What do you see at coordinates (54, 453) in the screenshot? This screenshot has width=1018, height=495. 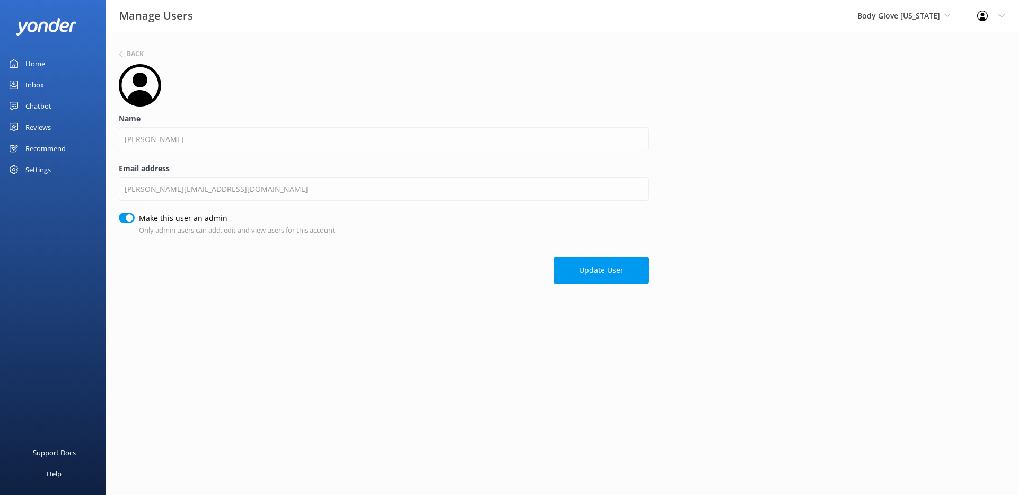 I see `div: Support Docs` at bounding box center [54, 453].